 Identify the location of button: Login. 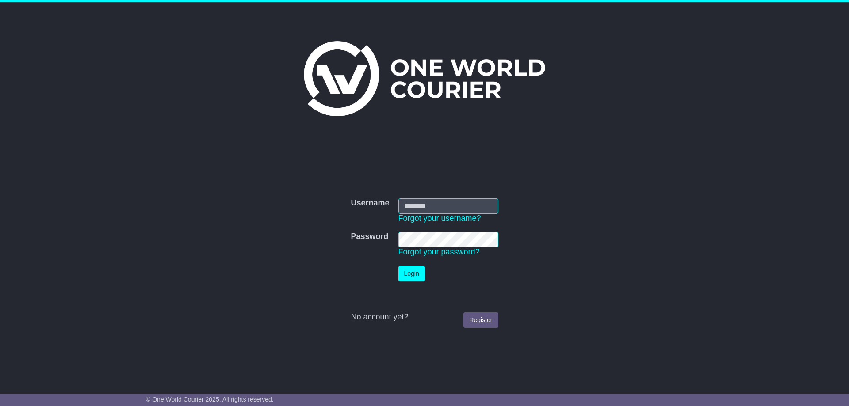
(412, 274).